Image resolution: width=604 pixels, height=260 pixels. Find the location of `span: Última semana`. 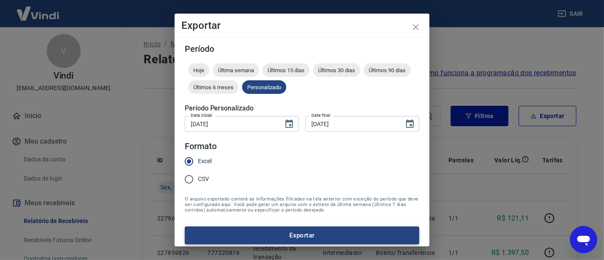

span: Última semana is located at coordinates (236, 70).